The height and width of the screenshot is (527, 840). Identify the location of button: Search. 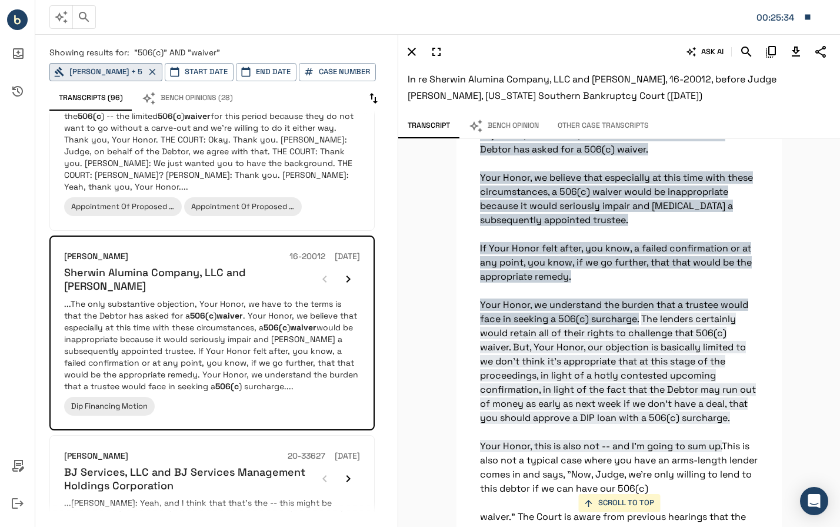
(747, 52).